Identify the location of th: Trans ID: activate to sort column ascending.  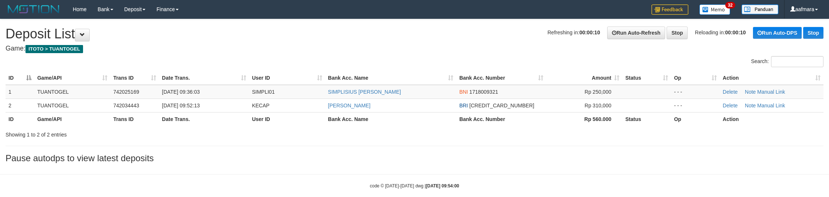
(135, 78).